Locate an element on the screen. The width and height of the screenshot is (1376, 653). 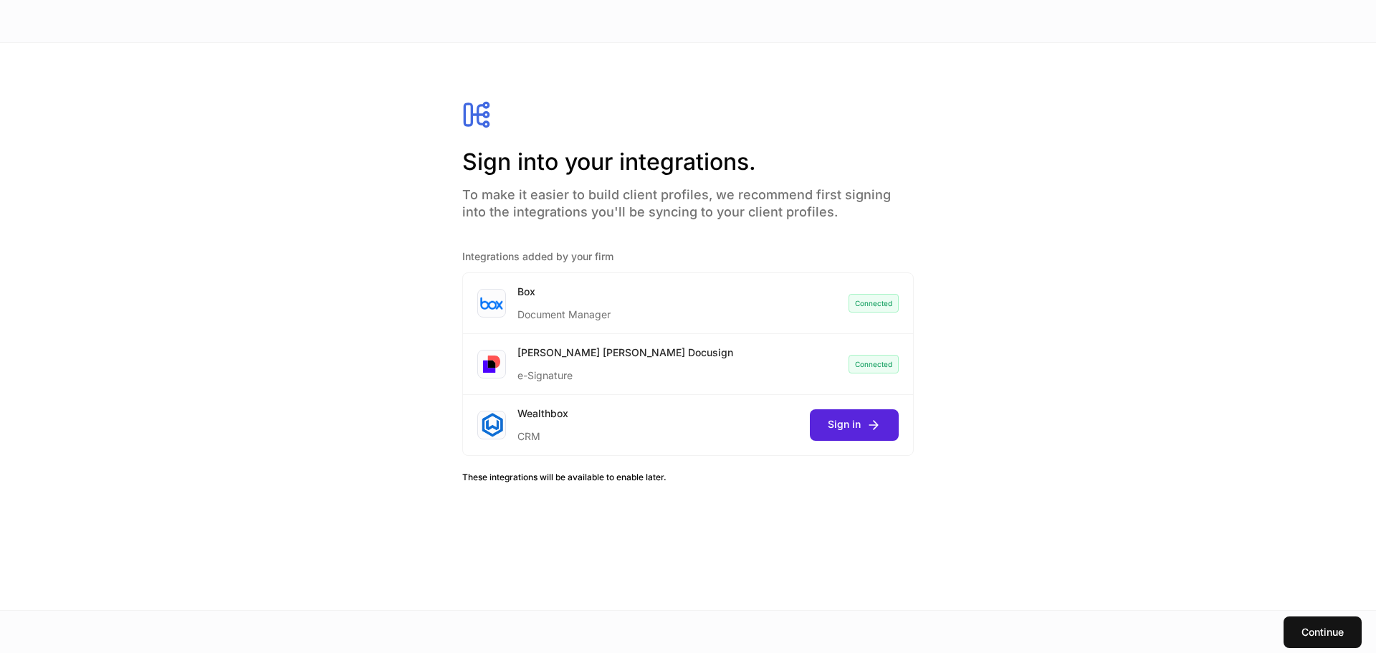
img: oYqM9ojoZLfzCHUefNbBcWHcyDPbQKagtYciMC8pFl3iZXy3dU33Uwy+706y+0q2uJ1ghNQf2OIHrSh50tUd9HaB5oMc62p0G... is located at coordinates (492, 303).